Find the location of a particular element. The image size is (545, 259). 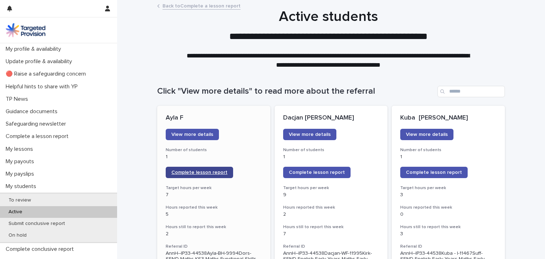

p: 5 is located at coordinates (214, 214).